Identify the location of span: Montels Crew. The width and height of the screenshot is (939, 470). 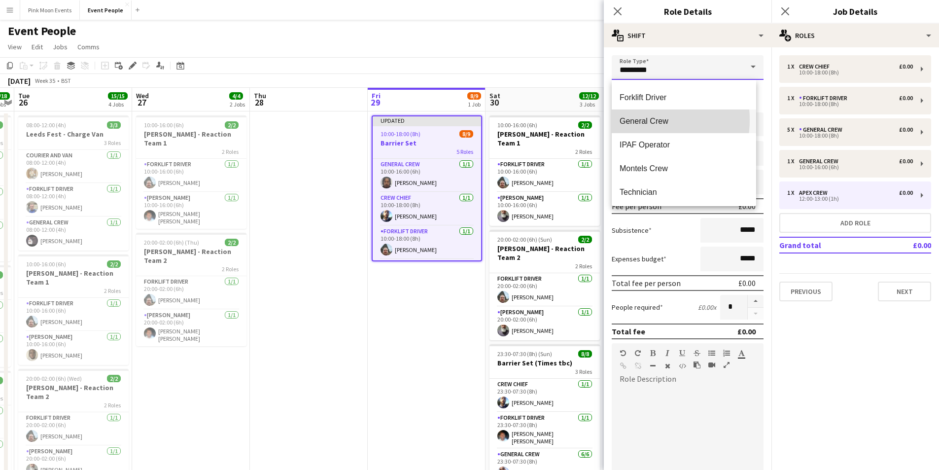
(684, 168).